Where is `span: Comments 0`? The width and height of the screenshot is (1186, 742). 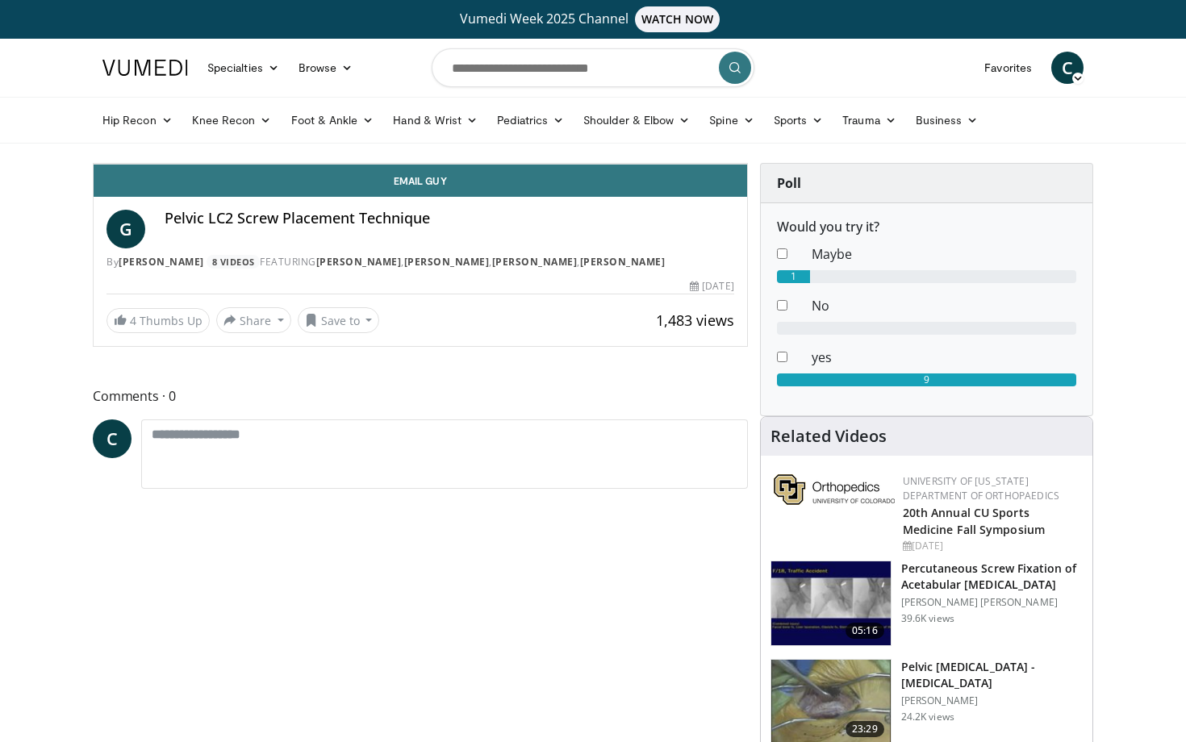 span: Comments 0 is located at coordinates (420, 396).